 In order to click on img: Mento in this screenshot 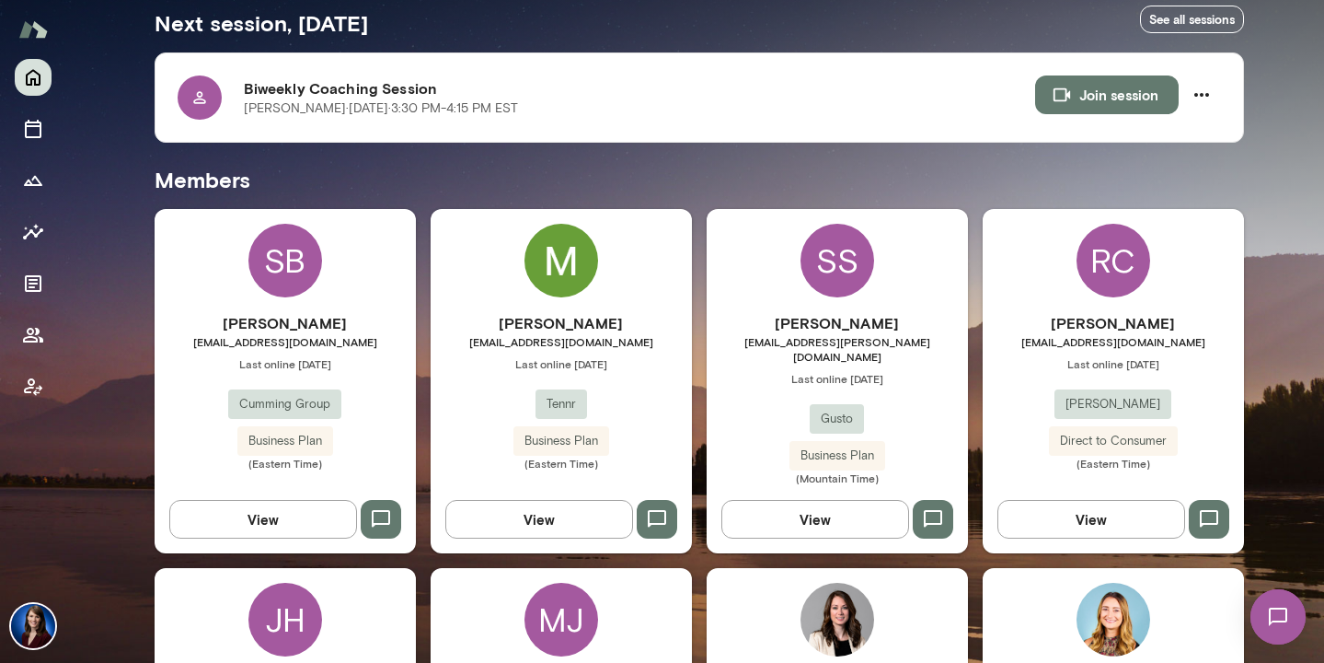, I will do `click(33, 29)`.